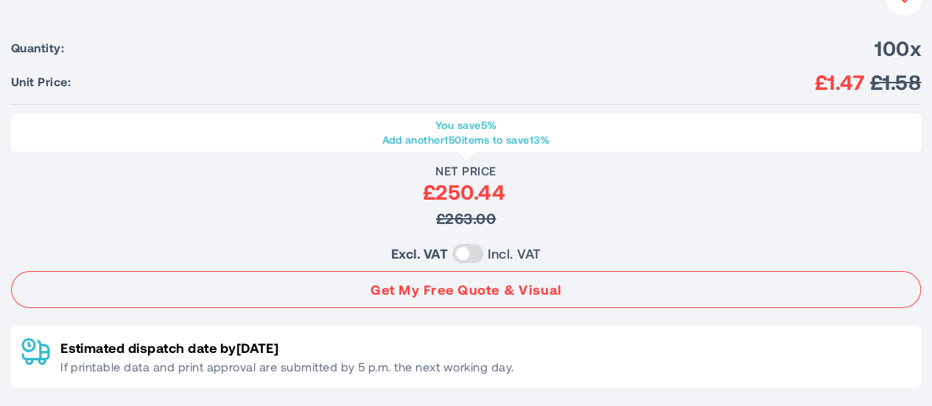 The width and height of the screenshot is (932, 406). Describe the element at coordinates (539, 139) in the screenshot. I see `span: 13%` at that location.